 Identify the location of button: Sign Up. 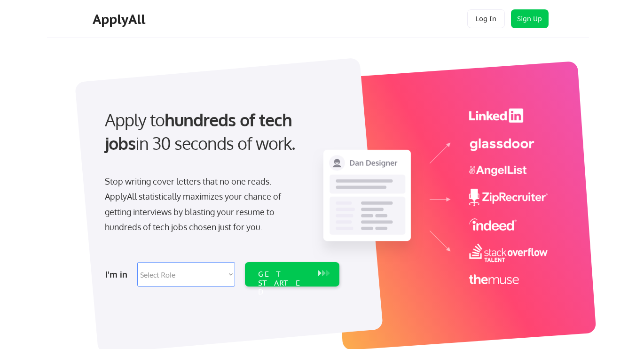
(530, 19).